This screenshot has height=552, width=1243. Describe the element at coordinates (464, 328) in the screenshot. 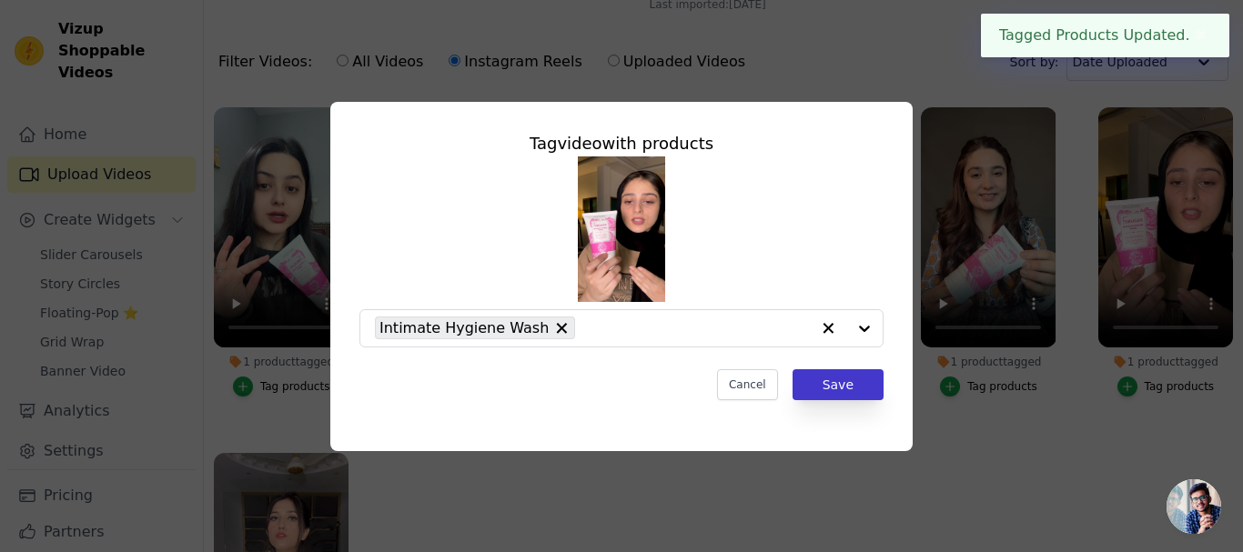

I see `span: Intimate Hygiene Wash` at that location.